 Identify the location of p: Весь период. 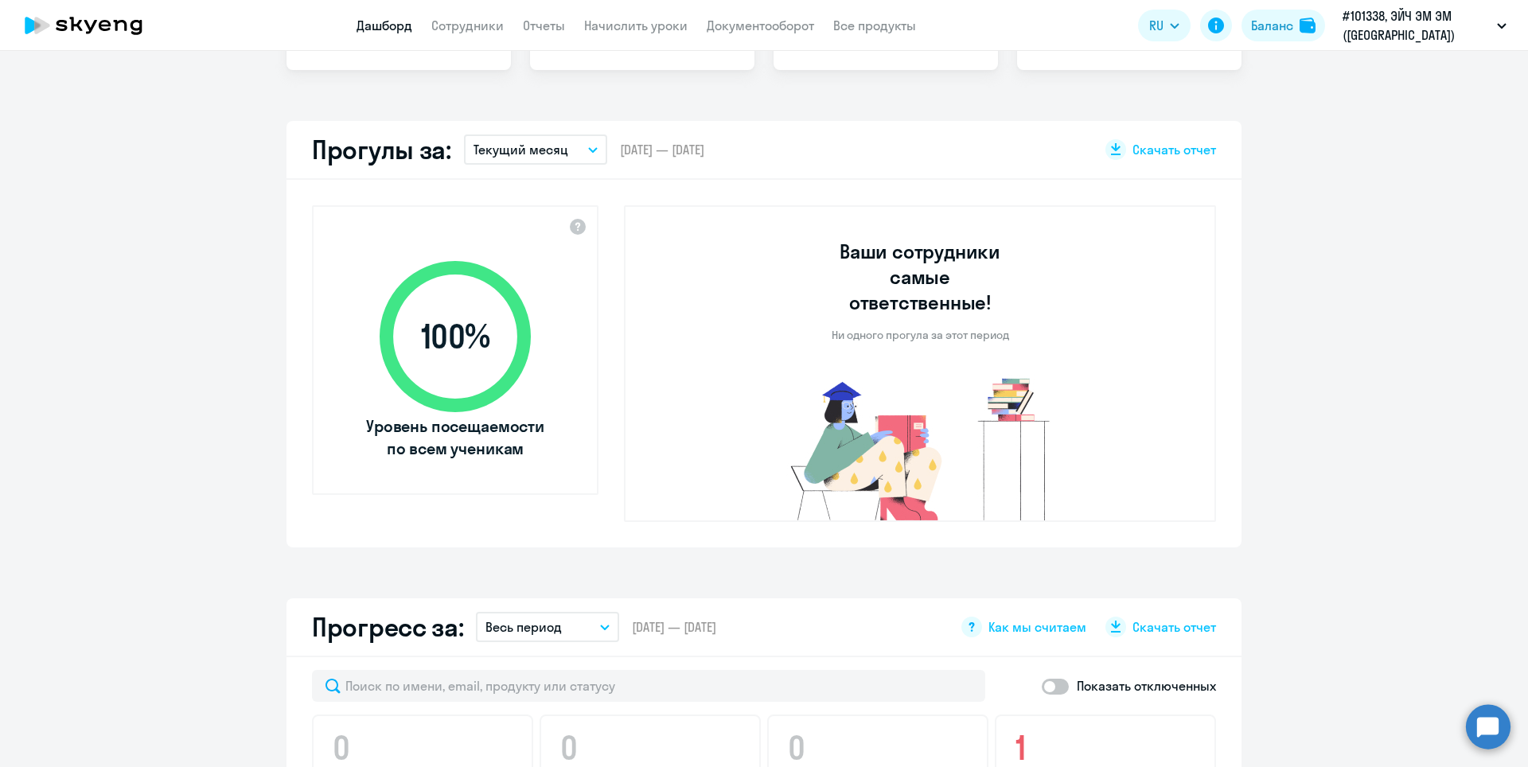
(524, 627).